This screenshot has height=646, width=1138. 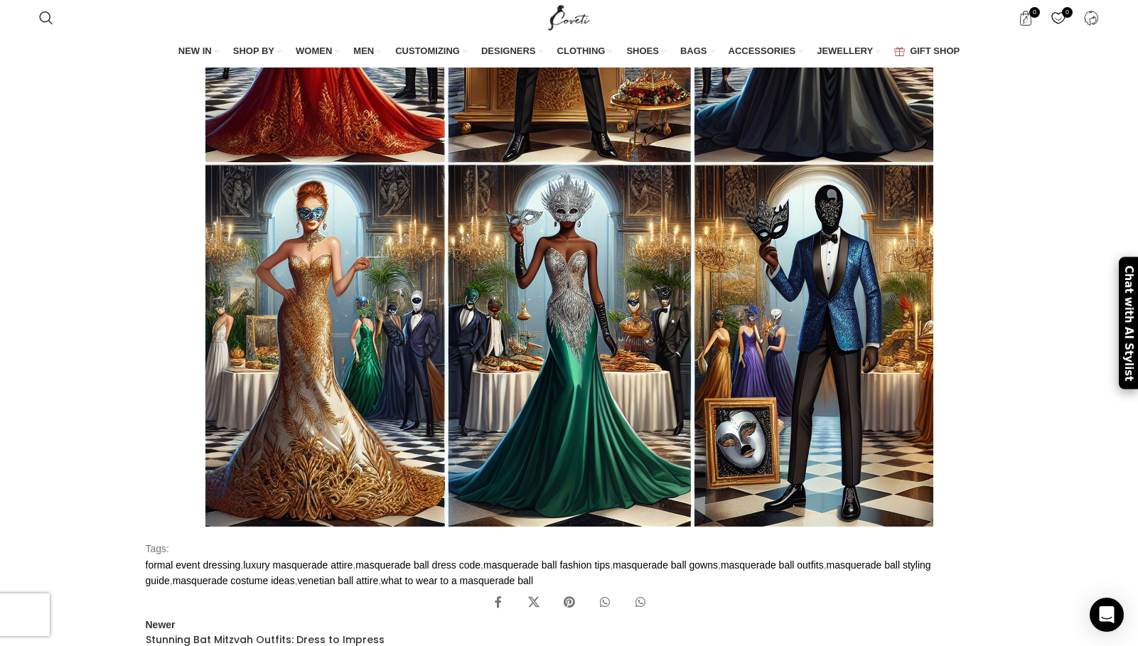 I want to click on a: SHOP BY, so click(x=257, y=52).